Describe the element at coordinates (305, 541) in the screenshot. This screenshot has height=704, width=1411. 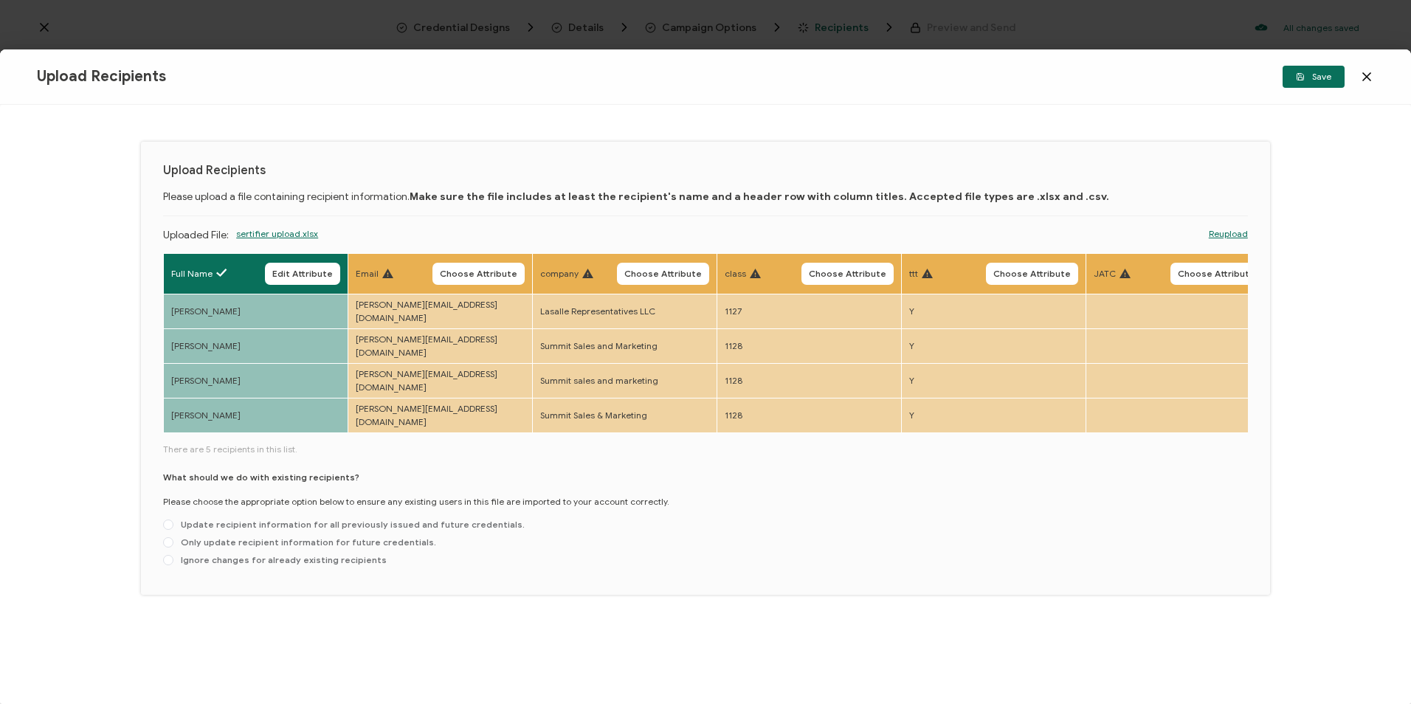
I see `span: Only update recipient information for future credentials.` at that location.